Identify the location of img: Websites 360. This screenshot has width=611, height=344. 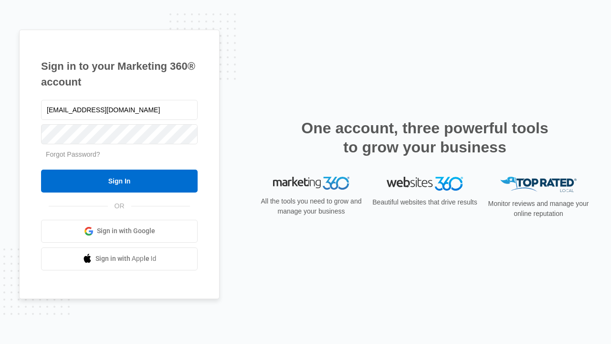
(425, 183).